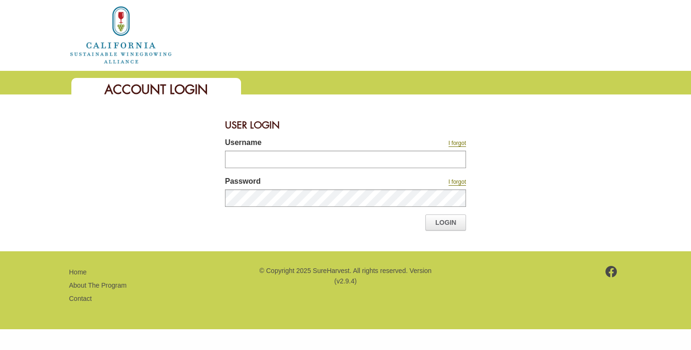 Image resolution: width=691 pixels, height=350 pixels. Describe the element at coordinates (121, 35) in the screenshot. I see `img: logo_cswa2x.png` at that location.